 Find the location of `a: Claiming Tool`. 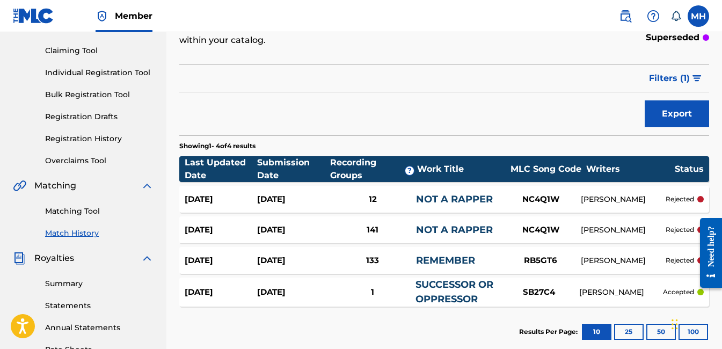

a: Claiming Tool is located at coordinates (99, 50).